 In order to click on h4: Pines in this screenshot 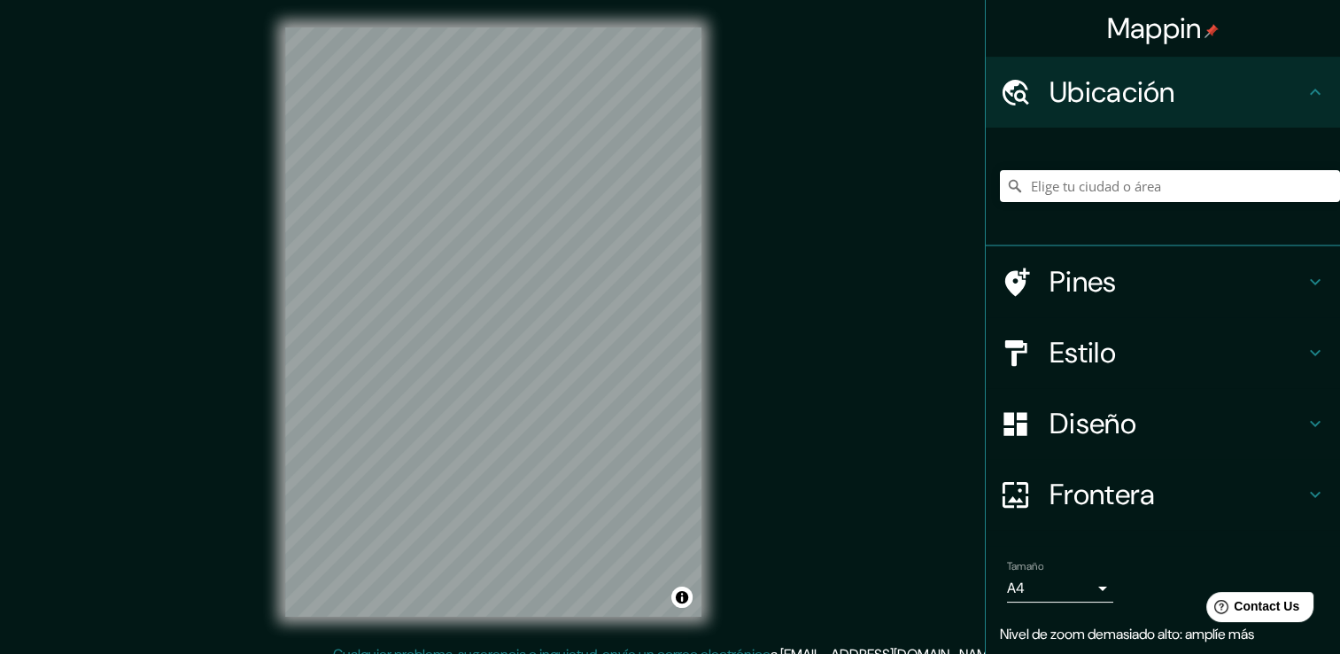, I will do `click(1177, 282)`.